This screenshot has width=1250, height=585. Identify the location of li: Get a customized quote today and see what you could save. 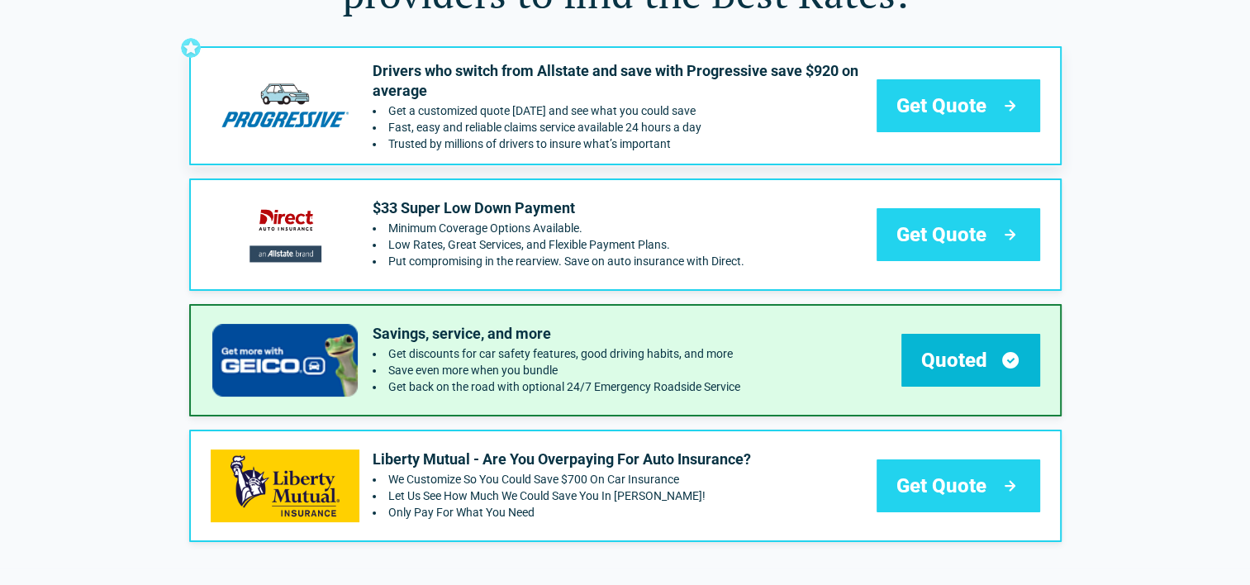
(618, 111).